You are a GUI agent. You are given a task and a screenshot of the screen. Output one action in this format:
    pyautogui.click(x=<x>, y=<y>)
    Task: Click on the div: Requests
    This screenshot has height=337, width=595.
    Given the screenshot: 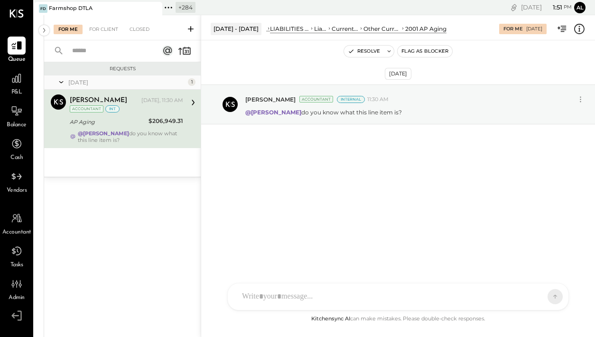 What is the action you would take?
    pyautogui.click(x=122, y=69)
    